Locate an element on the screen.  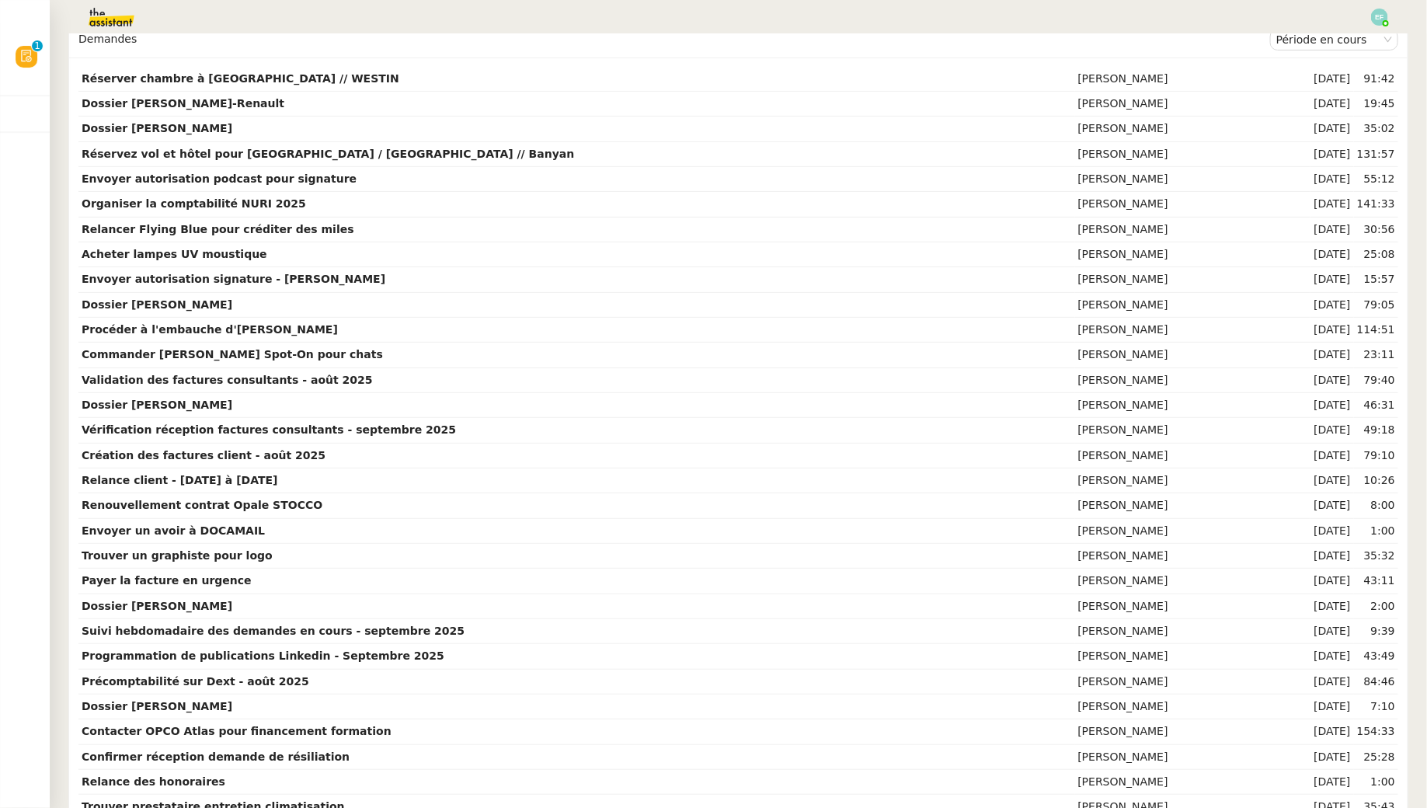
td: 55:12 is located at coordinates (1376, 179).